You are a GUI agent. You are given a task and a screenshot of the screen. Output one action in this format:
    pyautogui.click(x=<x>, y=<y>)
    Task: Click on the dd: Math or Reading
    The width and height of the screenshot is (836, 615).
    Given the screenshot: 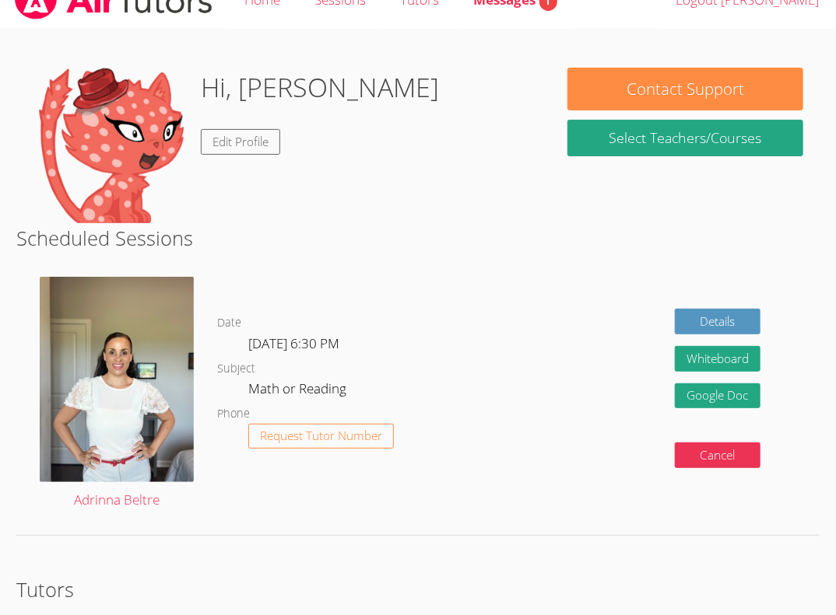 What is the action you would take?
    pyautogui.click(x=299, y=391)
    